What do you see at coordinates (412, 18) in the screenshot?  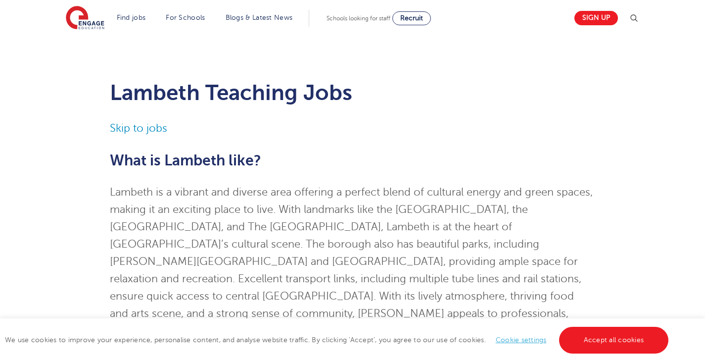 I see `span: Recruit` at bounding box center [412, 18].